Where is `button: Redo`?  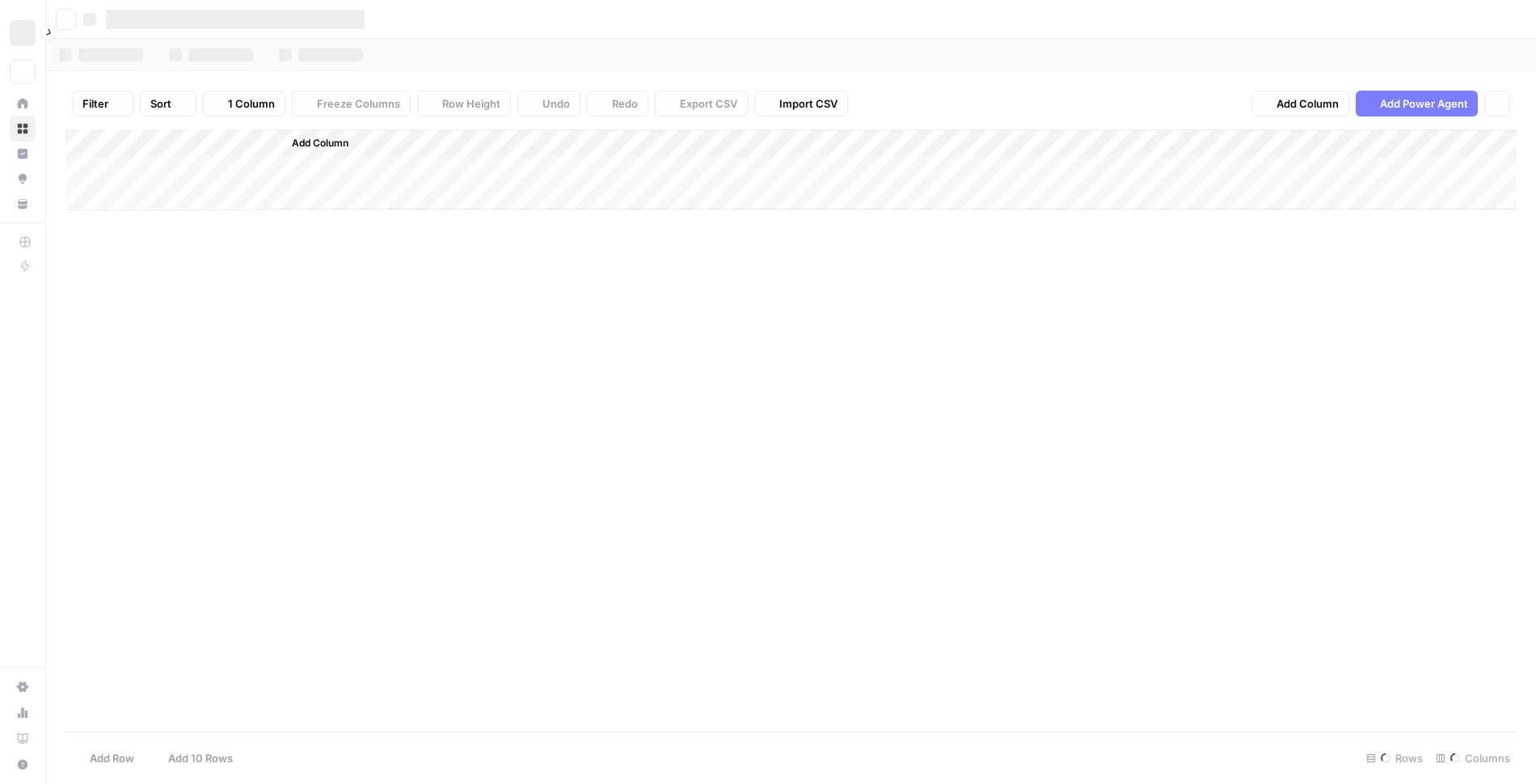
button: Redo is located at coordinates (618, 104).